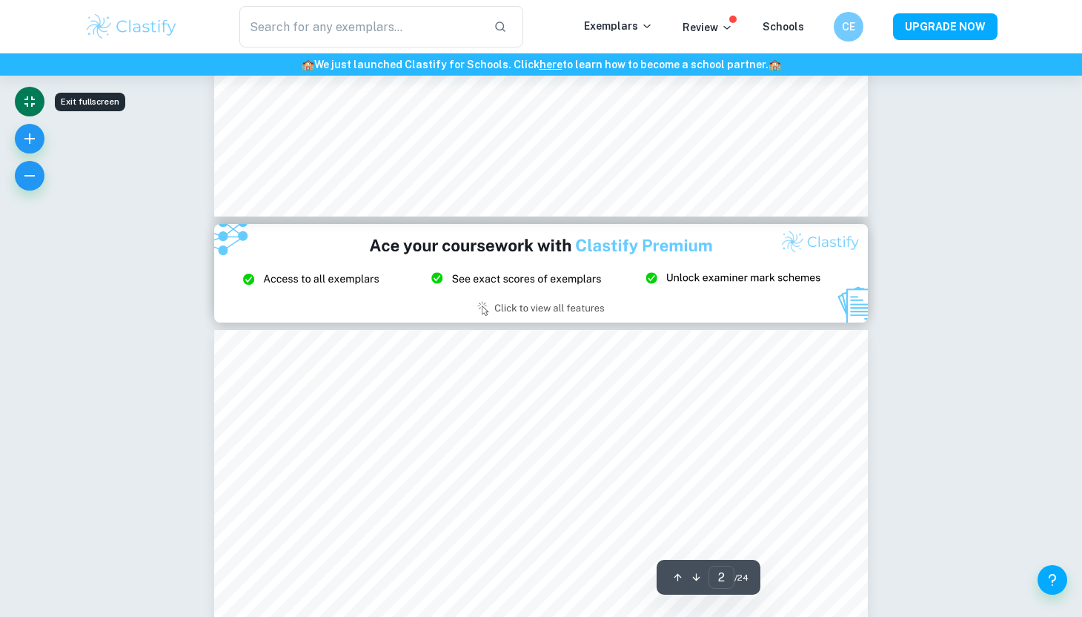 This screenshot has height=617, width=1082. I want to click on h6: CE, so click(849, 27).